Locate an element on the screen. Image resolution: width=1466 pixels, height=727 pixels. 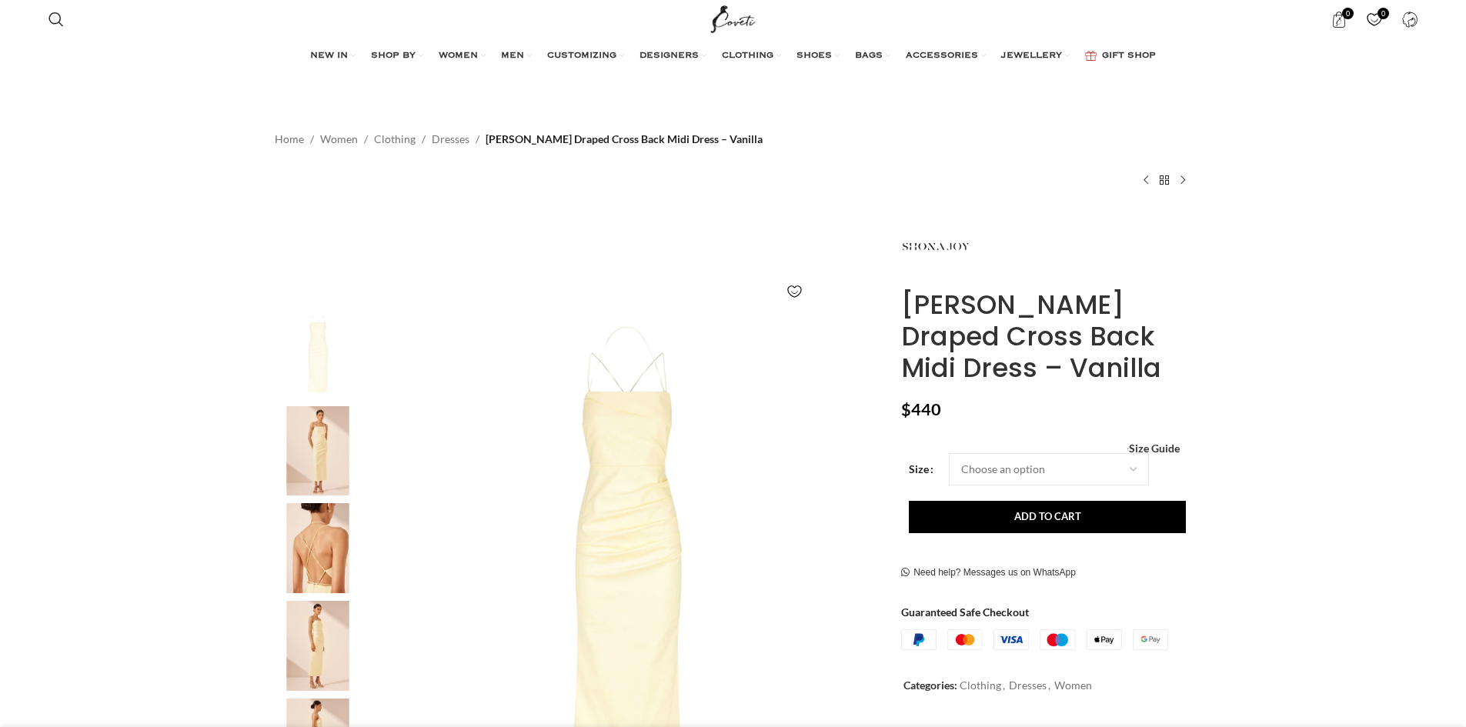
a: Home is located at coordinates (289, 139).